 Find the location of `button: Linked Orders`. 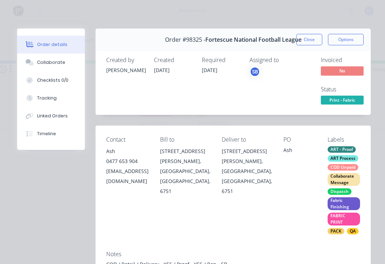

button: Linked Orders is located at coordinates (51, 116).